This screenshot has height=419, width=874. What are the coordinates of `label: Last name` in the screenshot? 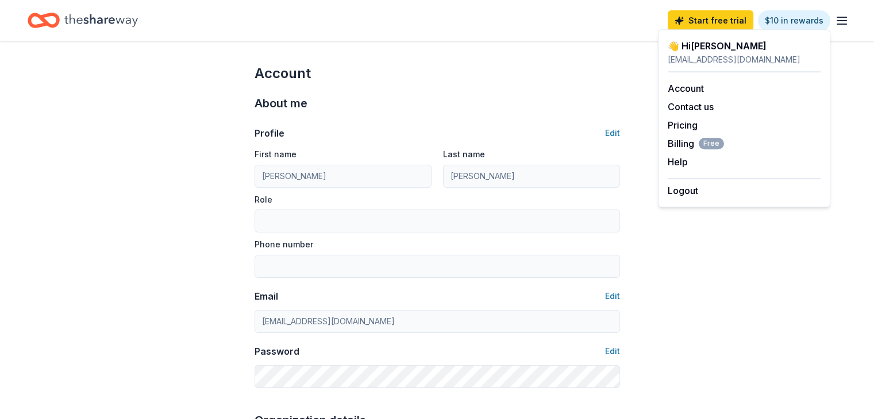 It's located at (464, 155).